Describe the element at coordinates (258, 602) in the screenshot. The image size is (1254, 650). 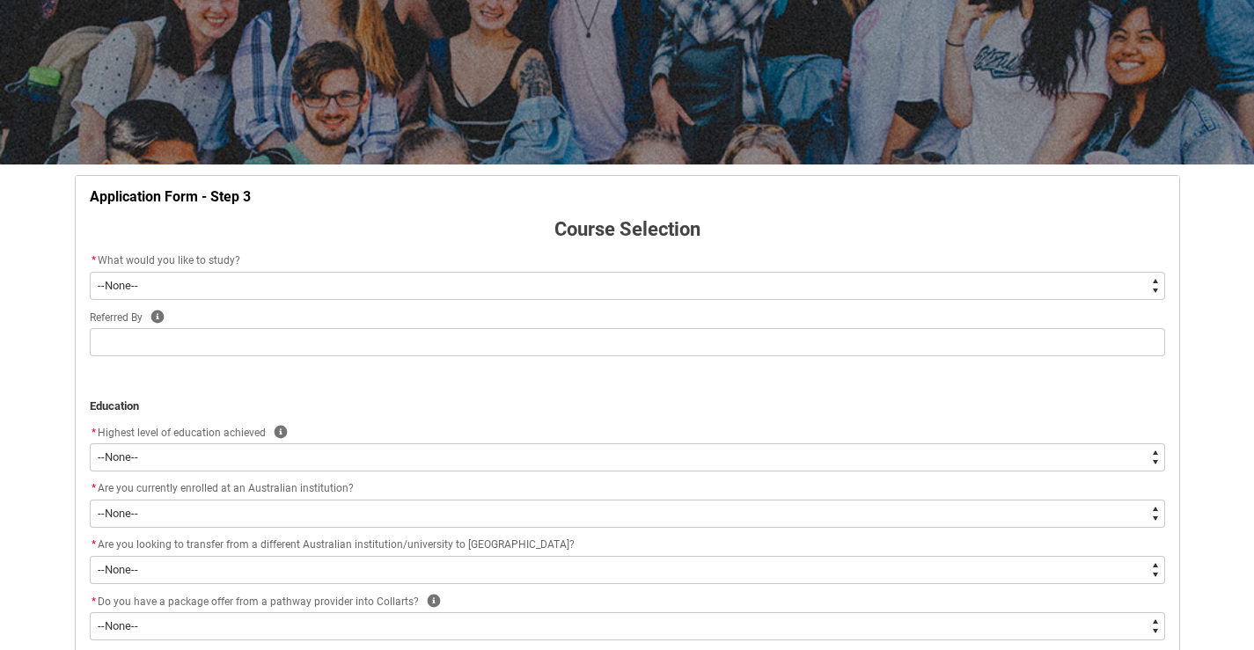
I see `span: Do you have a package offer from a pathway provider into Collarts?` at that location.